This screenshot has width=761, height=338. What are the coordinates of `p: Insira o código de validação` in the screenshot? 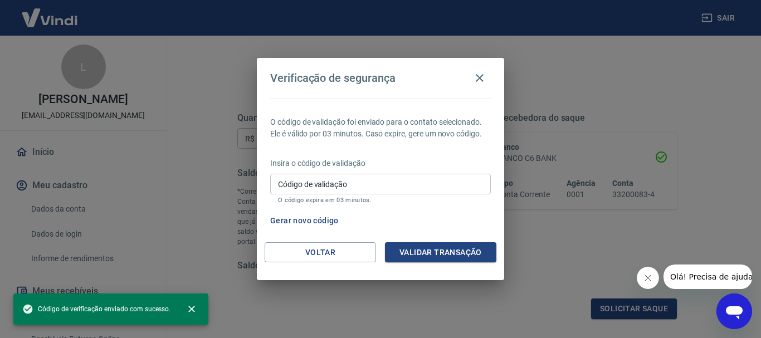 It's located at (380, 163).